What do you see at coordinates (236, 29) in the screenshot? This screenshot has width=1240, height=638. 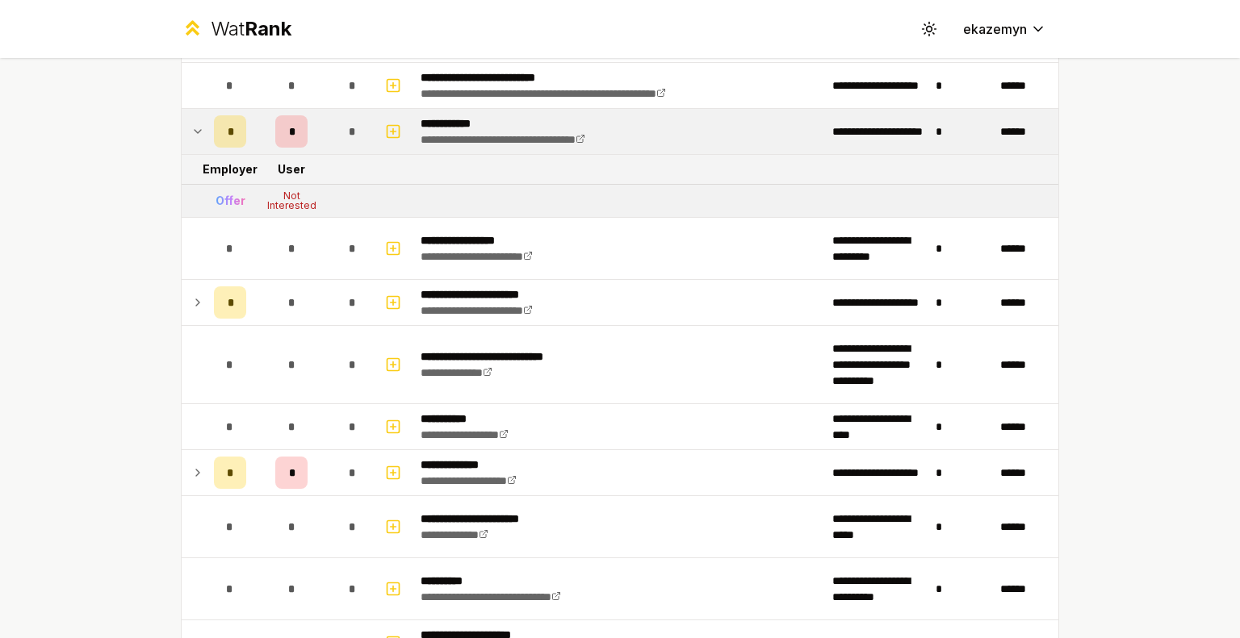 I see `a: WatRank` at bounding box center [236, 29].